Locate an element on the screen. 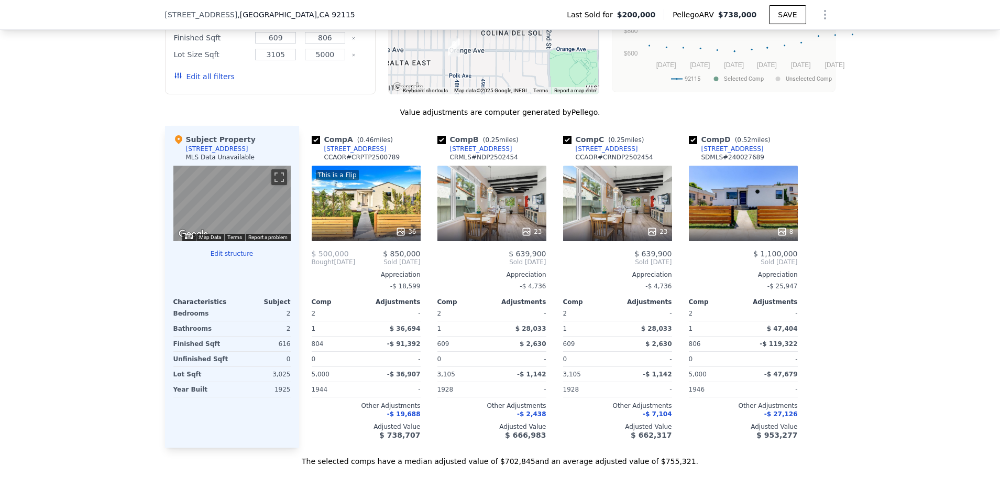  span: -$ 119,322 is located at coordinates (778, 344).